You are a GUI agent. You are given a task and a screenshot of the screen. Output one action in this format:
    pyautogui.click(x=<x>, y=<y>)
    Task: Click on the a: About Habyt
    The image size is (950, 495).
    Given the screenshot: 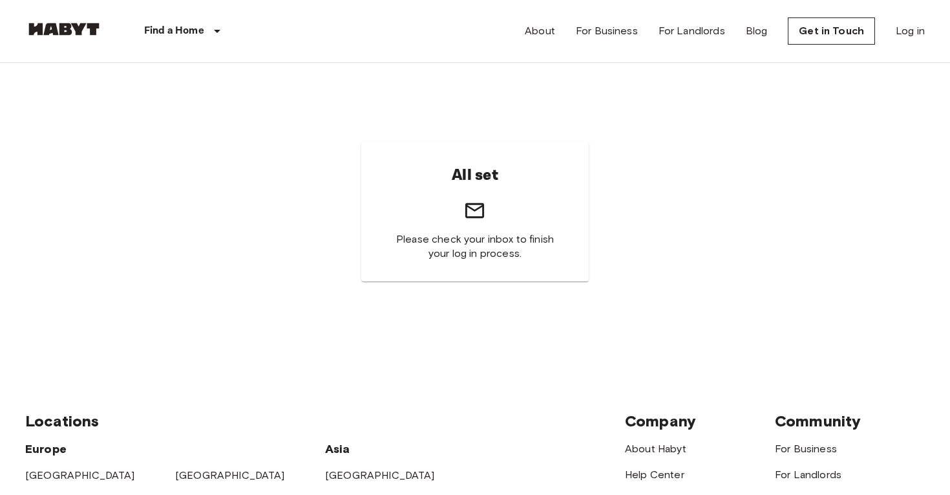 What is the action you would take?
    pyautogui.click(x=655, y=448)
    